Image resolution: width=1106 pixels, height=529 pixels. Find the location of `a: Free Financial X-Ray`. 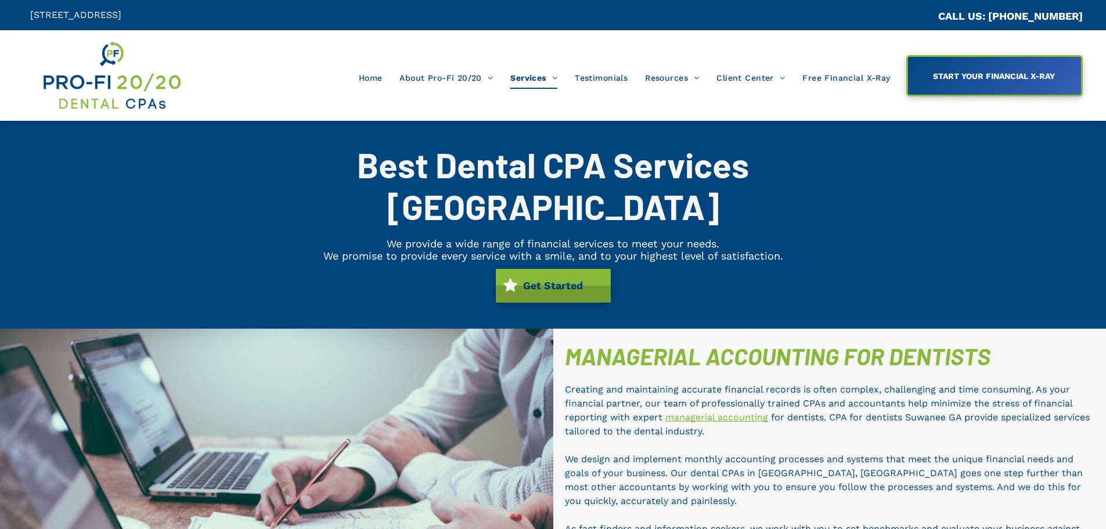

a: Free Financial X-Ray is located at coordinates (846, 78).